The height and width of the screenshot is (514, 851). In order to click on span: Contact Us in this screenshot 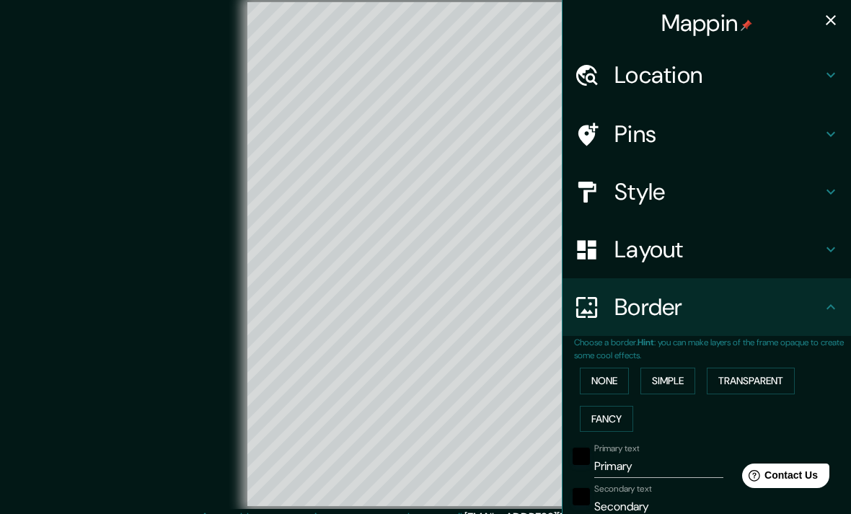, I will do `click(69, 17)`.